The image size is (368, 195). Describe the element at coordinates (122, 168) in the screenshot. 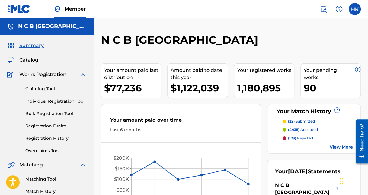

I see `tspan: $150K` at that location.